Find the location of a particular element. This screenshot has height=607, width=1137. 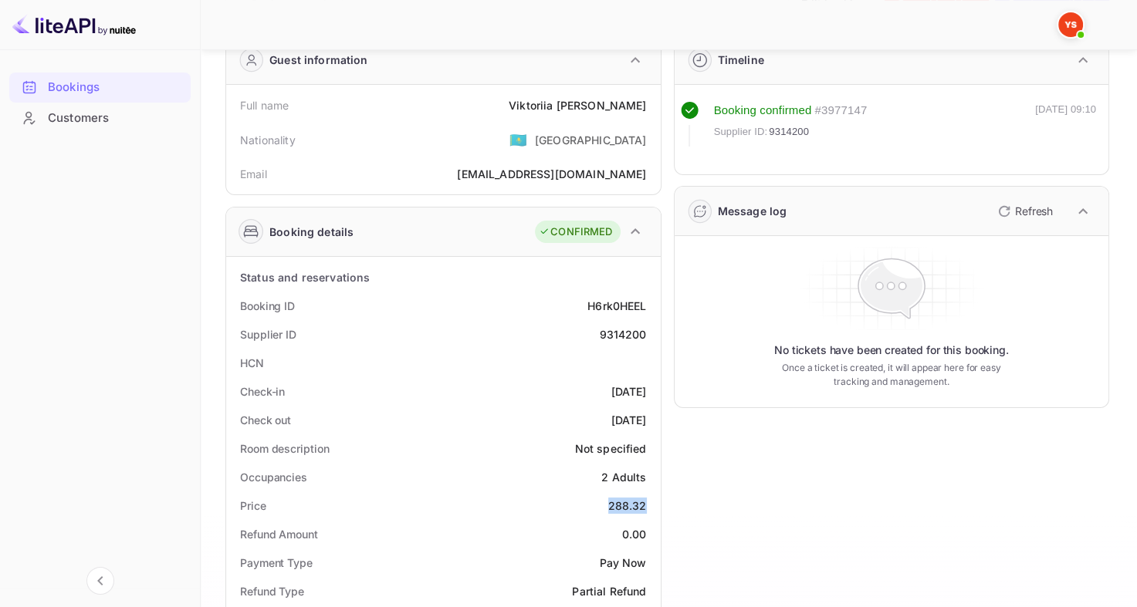

div: Booking confirmed is located at coordinates (763, 110).